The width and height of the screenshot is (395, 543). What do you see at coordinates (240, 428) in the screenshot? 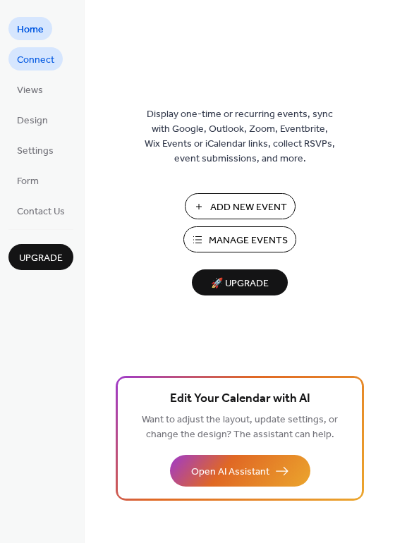
I see `span: Want to adjust the layout, update settings, or change the design? The assistant can help.` at bounding box center [240, 428].